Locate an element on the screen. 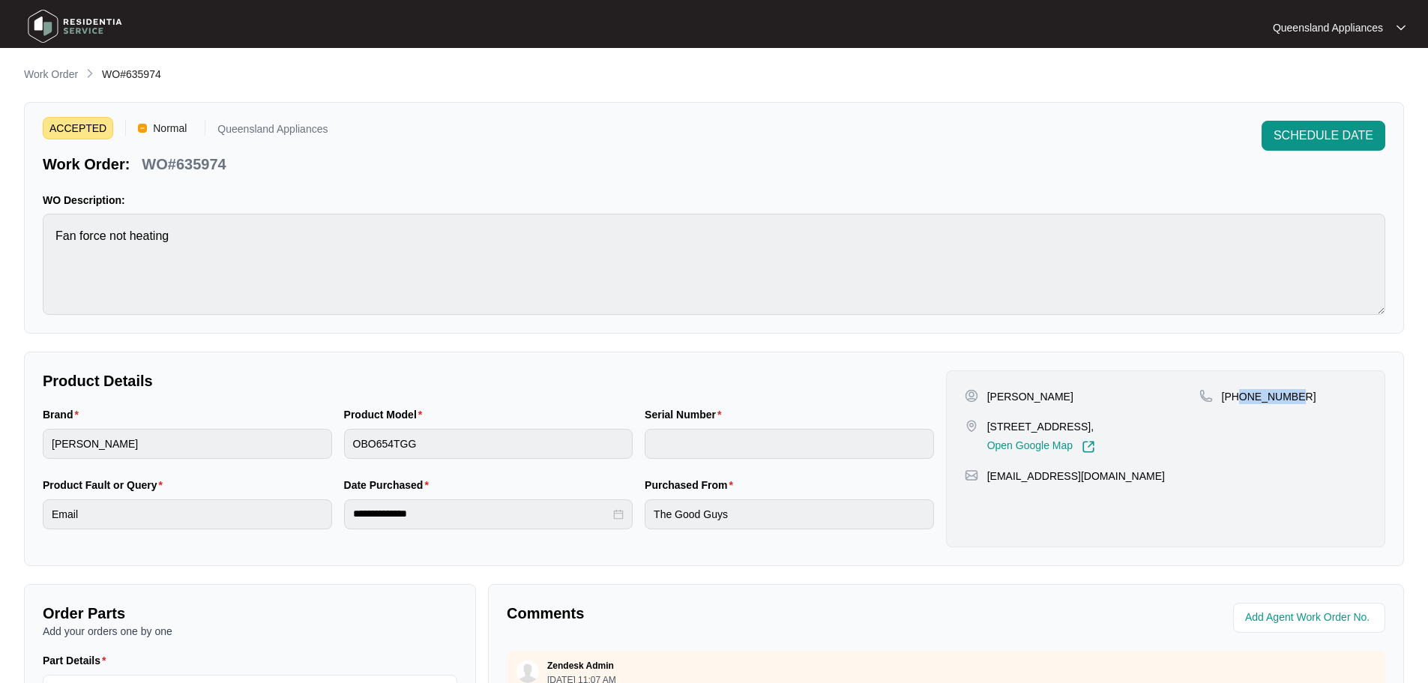  p: Comments is located at coordinates (721, 613).